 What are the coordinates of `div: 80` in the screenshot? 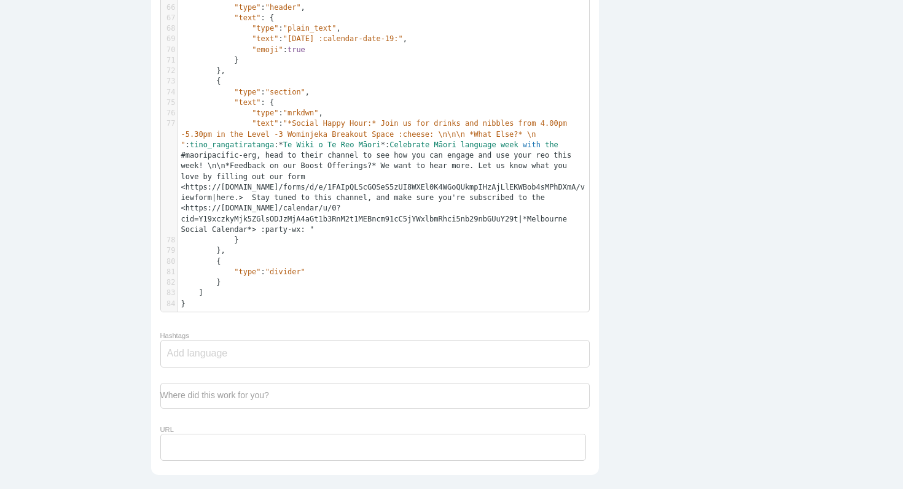 It's located at (169, 262).